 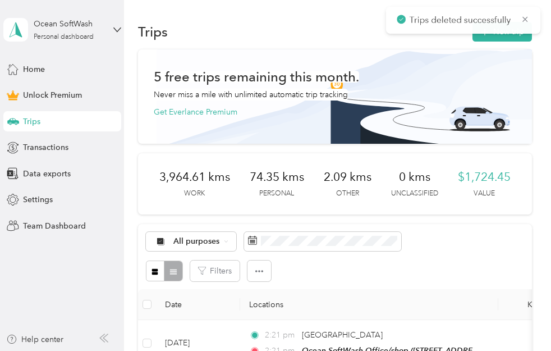 What do you see at coordinates (369, 304) in the screenshot?
I see `th: Locations` at bounding box center [369, 304].